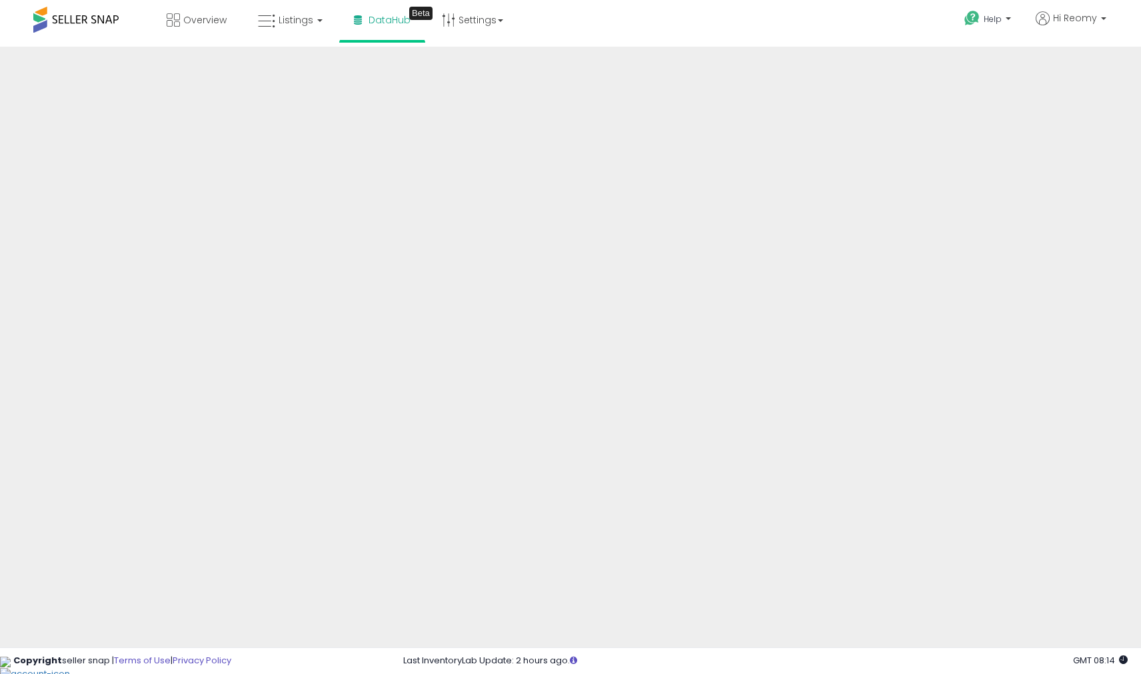 Image resolution: width=1141 pixels, height=674 pixels. What do you see at coordinates (205, 20) in the screenshot?
I see `span: Overview` at bounding box center [205, 20].